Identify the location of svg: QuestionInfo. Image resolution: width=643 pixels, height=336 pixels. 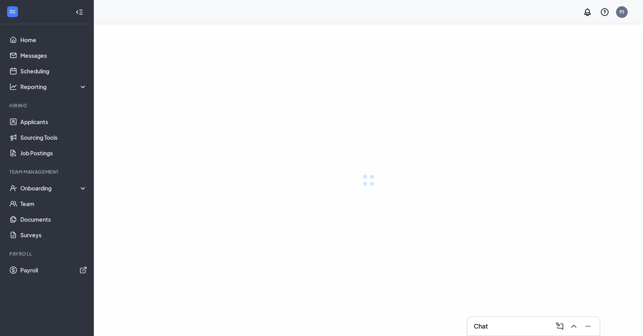
(605, 12).